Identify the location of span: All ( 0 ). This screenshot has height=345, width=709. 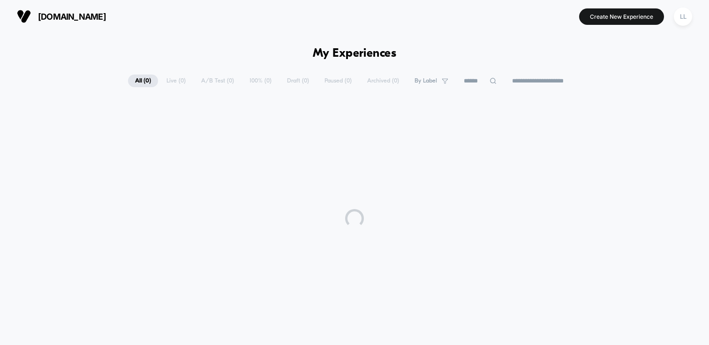
(143, 81).